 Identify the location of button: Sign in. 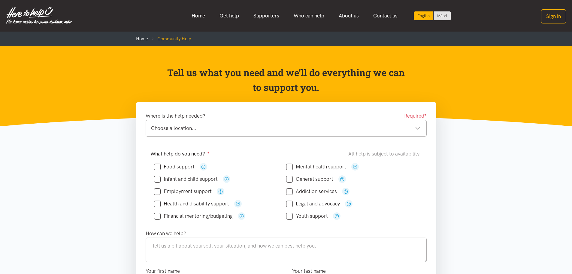
(554, 16).